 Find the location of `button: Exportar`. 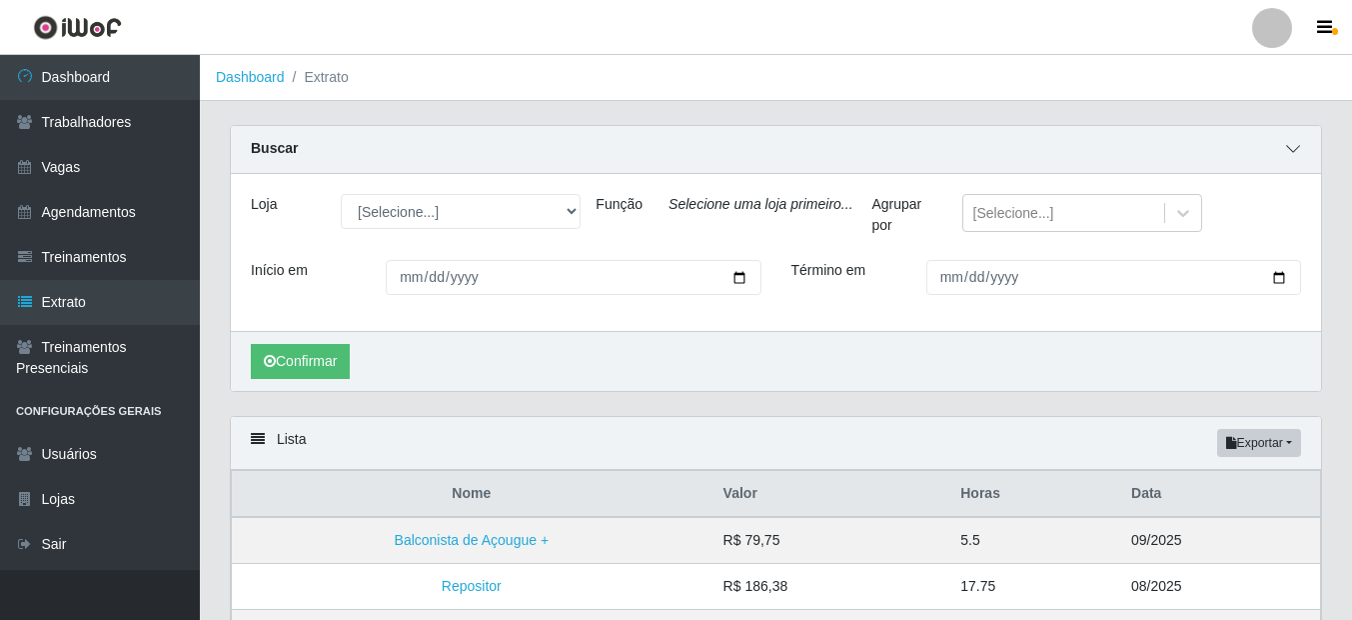

button: Exportar is located at coordinates (1259, 443).